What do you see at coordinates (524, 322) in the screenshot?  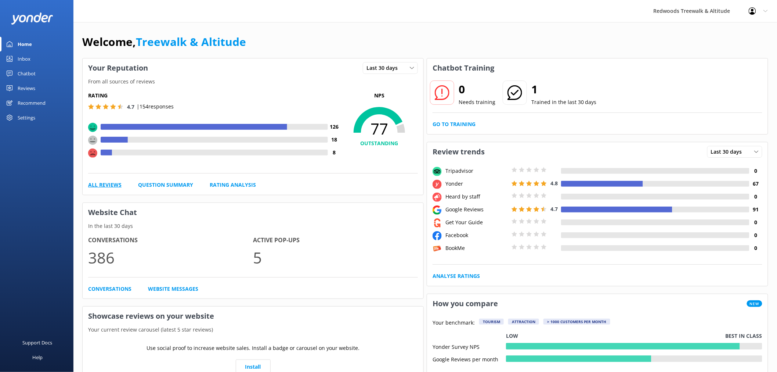 I see `div: Attraction` at bounding box center [524, 322].